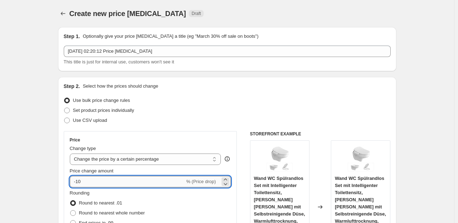 The width and height of the screenshot is (458, 223). Describe the element at coordinates (80, 193) in the screenshot. I see `span: Rounding` at that location.